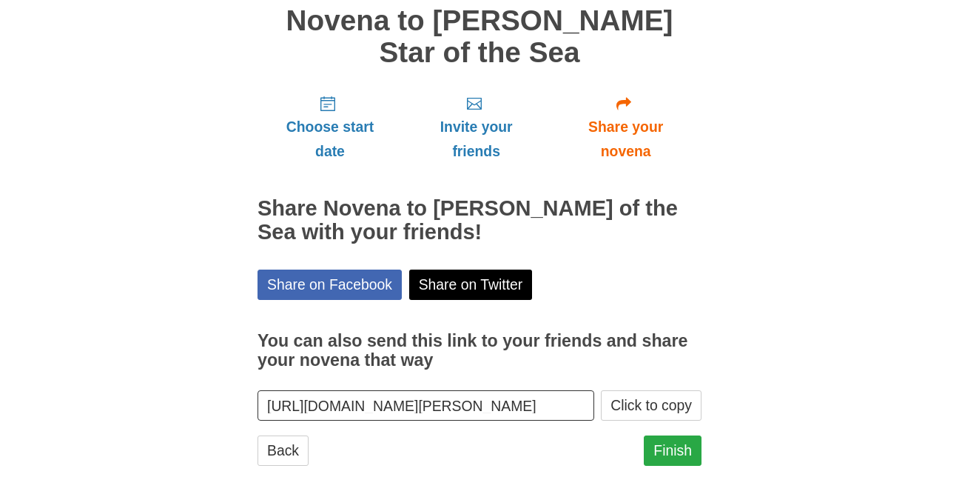 The image size is (959, 477). What do you see at coordinates (476, 127) in the screenshot?
I see `a: Invite your friends` at bounding box center [476, 127].